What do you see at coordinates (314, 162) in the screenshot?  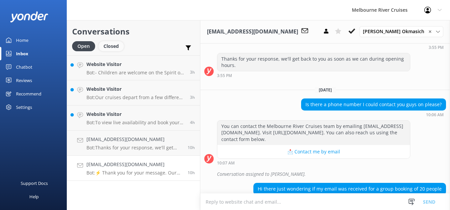 I see `div: Sep 01 2025 10:07am (UTC +10:00) Australia/Sydney` at bounding box center [314, 162].